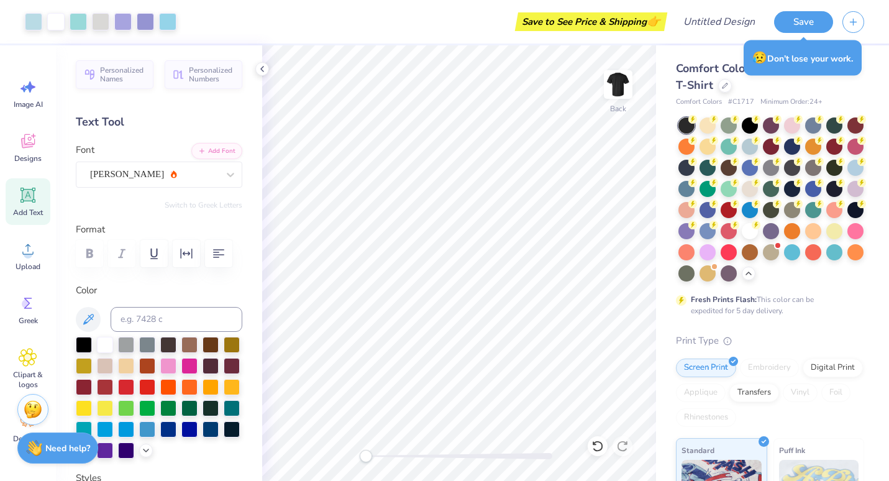 The height and width of the screenshot is (481, 889). What do you see at coordinates (212, 75) in the screenshot?
I see `span: Personalized Numbers` at bounding box center [212, 75].